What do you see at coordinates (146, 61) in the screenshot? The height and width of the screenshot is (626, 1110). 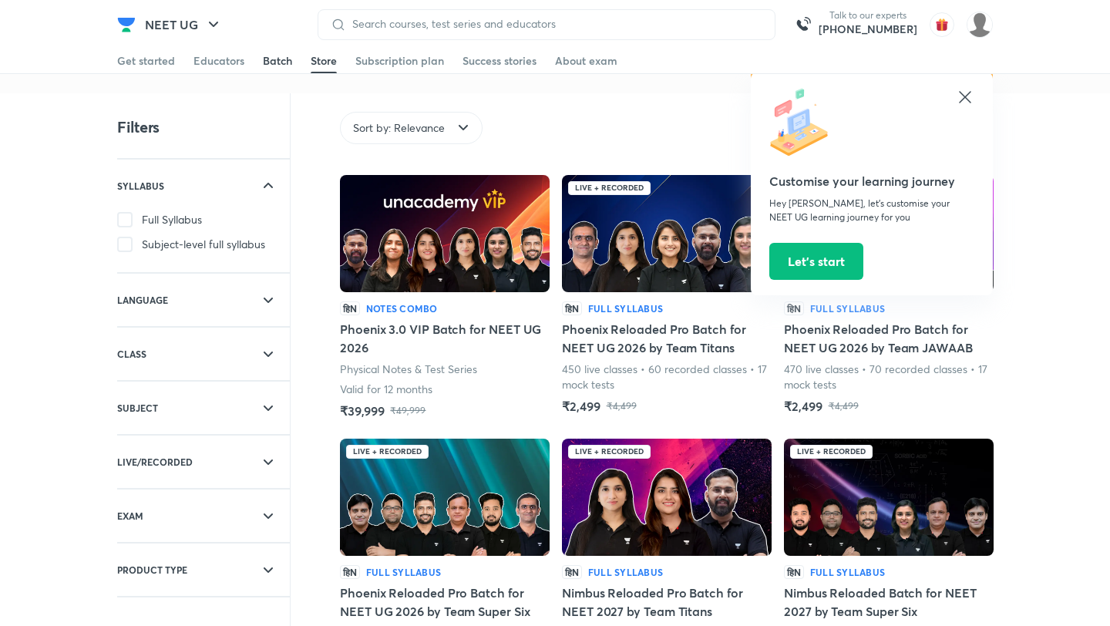 I see `a: Get started` at bounding box center [146, 61].